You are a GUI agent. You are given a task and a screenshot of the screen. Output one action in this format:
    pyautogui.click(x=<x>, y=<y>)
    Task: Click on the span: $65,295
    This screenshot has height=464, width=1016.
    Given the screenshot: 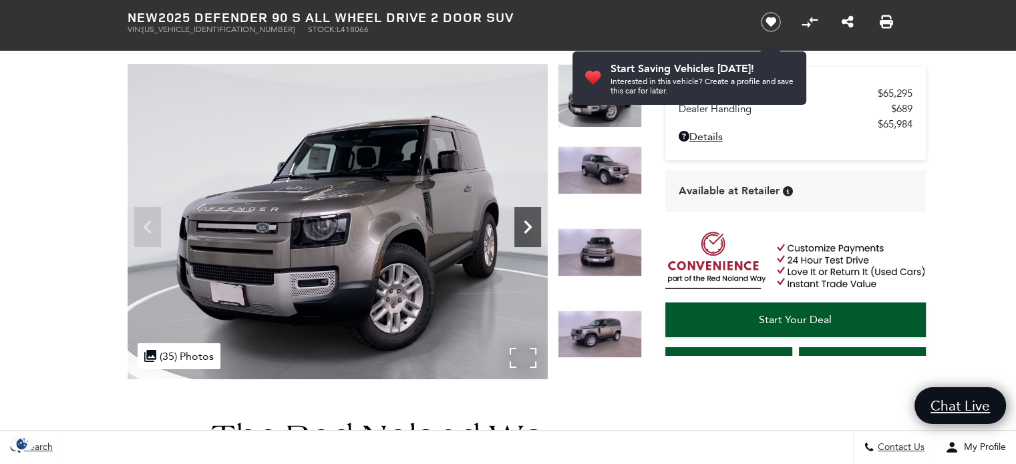 What is the action you would take?
    pyautogui.click(x=895, y=94)
    